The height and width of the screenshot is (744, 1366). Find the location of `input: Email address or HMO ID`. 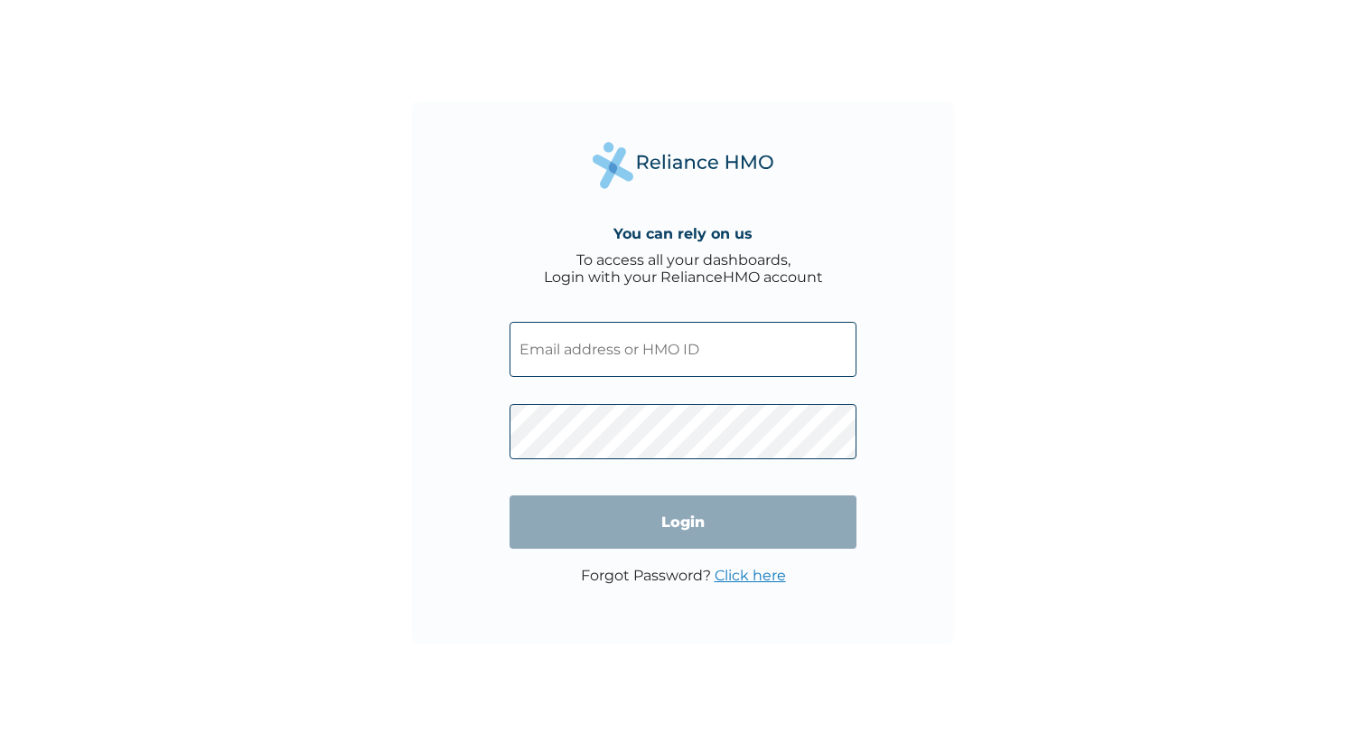

input: Email address or HMO ID is located at coordinates (683, 349).